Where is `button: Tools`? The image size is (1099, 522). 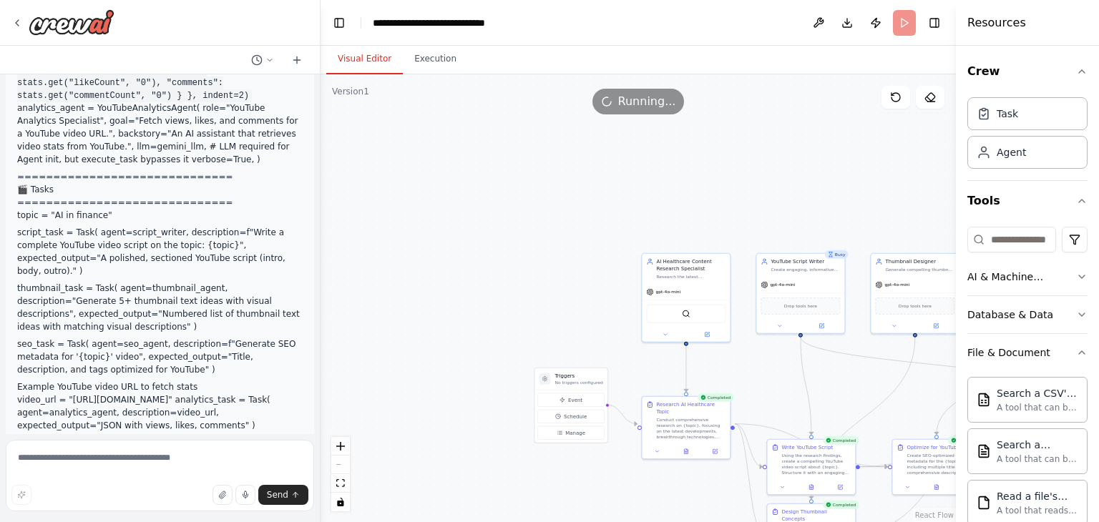
button: Tools is located at coordinates (1028, 201).